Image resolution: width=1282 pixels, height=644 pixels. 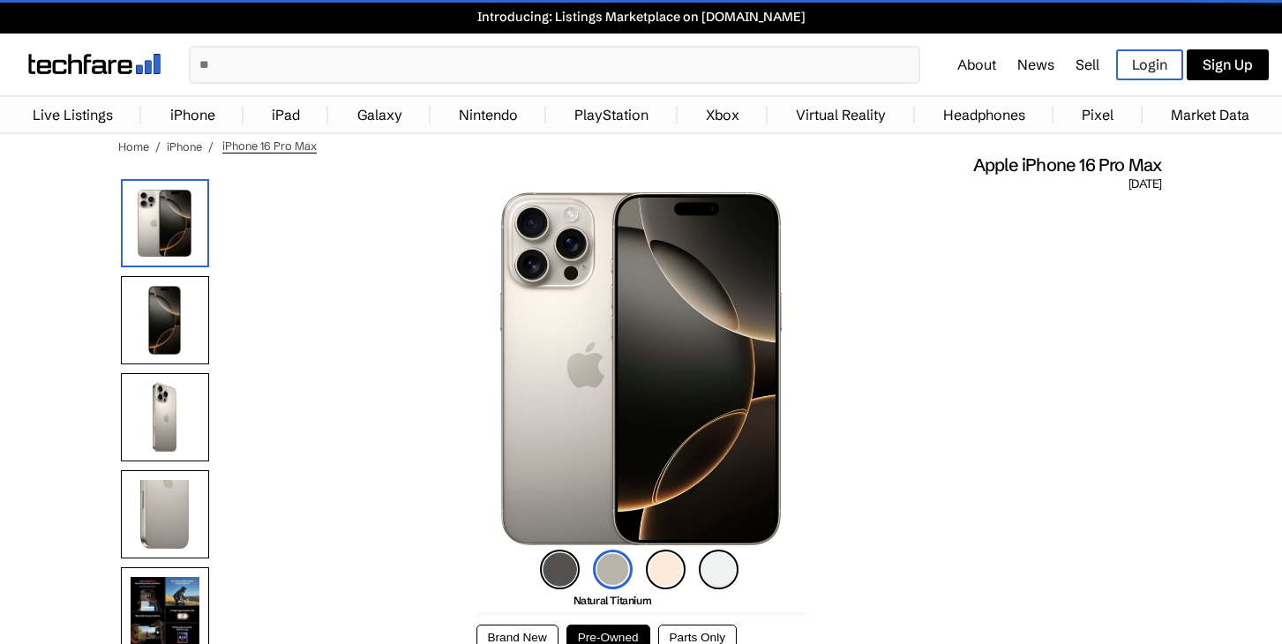 What do you see at coordinates (269, 146) in the screenshot?
I see `span: iPhone 16 Pro Max` at bounding box center [269, 146].